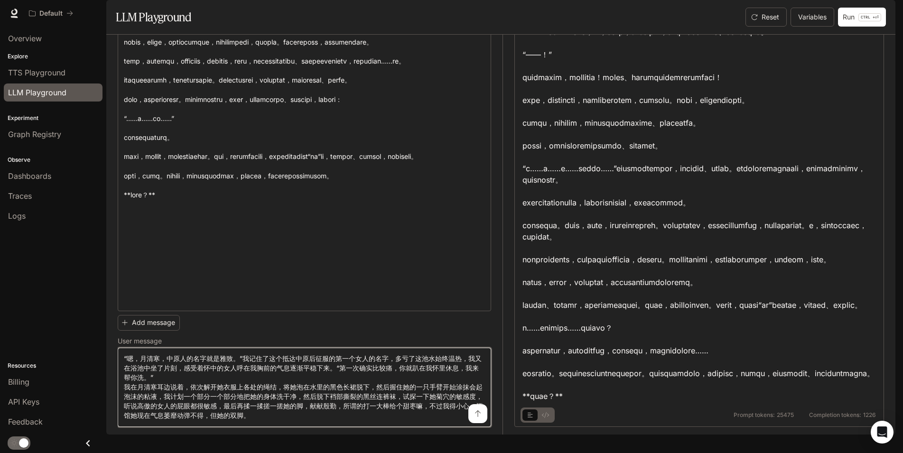 Image resolution: width=903 pixels, height=453 pixels. Describe the element at coordinates (51, 13) in the screenshot. I see `p: Default` at that location.